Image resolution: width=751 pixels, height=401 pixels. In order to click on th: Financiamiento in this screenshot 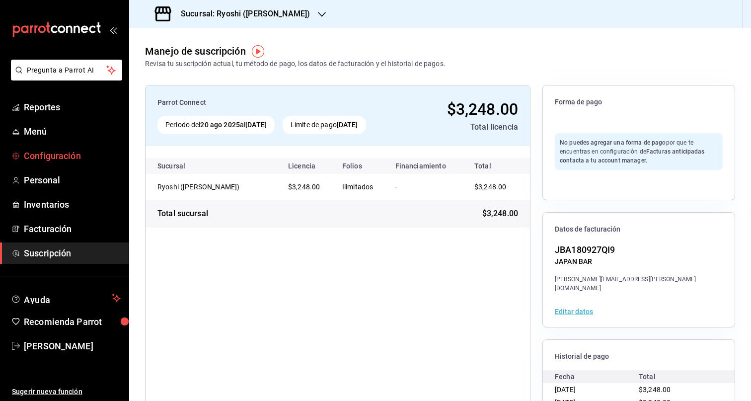, I will do `click(424, 166)`.